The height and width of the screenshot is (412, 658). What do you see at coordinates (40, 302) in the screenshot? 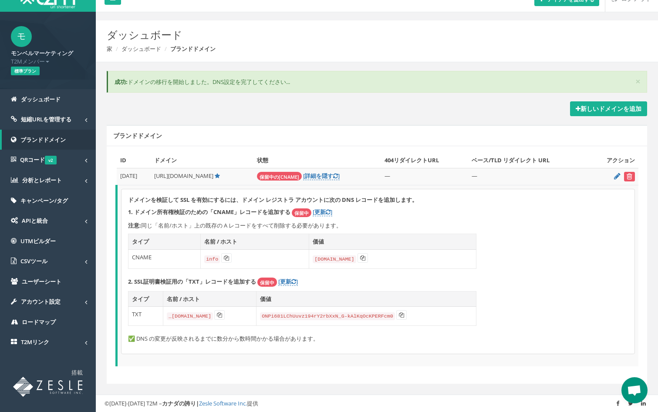
I see `font: アカウント設定` at bounding box center [40, 302].